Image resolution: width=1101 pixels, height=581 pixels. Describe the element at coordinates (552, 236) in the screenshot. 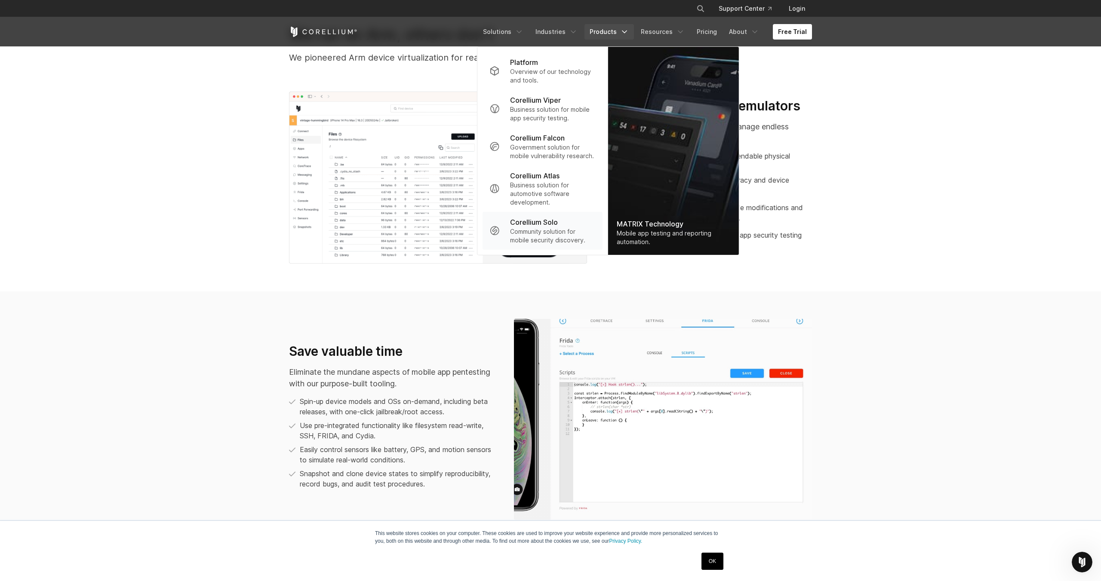

I see `p: Community solution for mobile security discovery.` at that location.